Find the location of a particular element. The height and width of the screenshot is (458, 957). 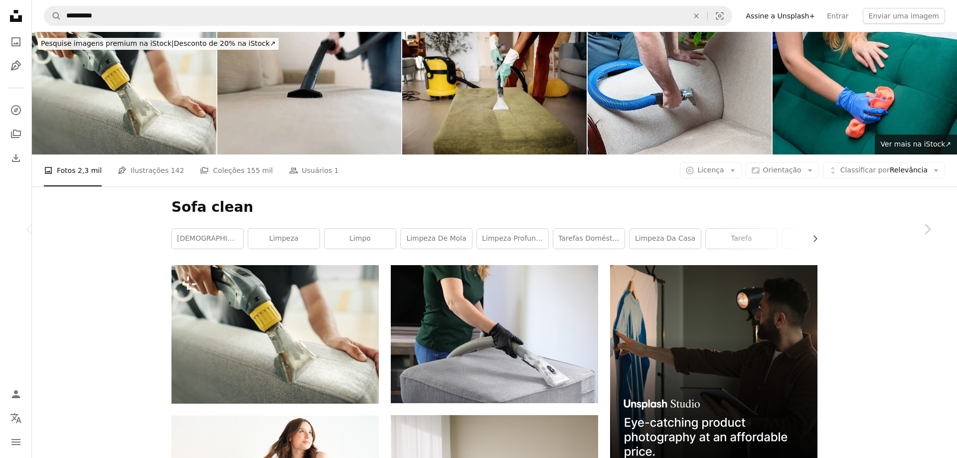

a: limpador is located at coordinates (817, 239).